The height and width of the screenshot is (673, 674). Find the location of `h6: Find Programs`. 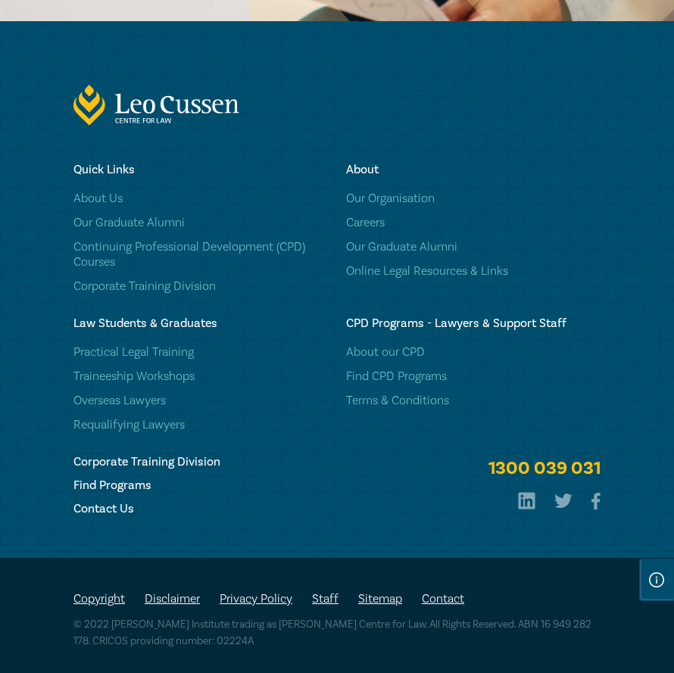

h6: Find Programs is located at coordinates (201, 486).